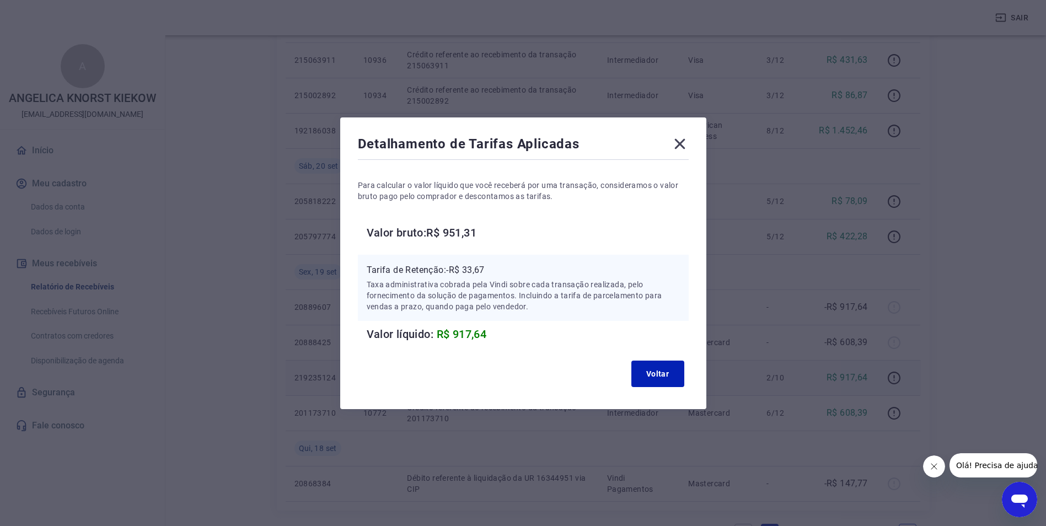  What do you see at coordinates (523, 295) in the screenshot?
I see `p: Taxa administrativa cobrada pela Vindi sobre cada transação realizada, pelo fornecimento da soluç...` at bounding box center [523, 295].